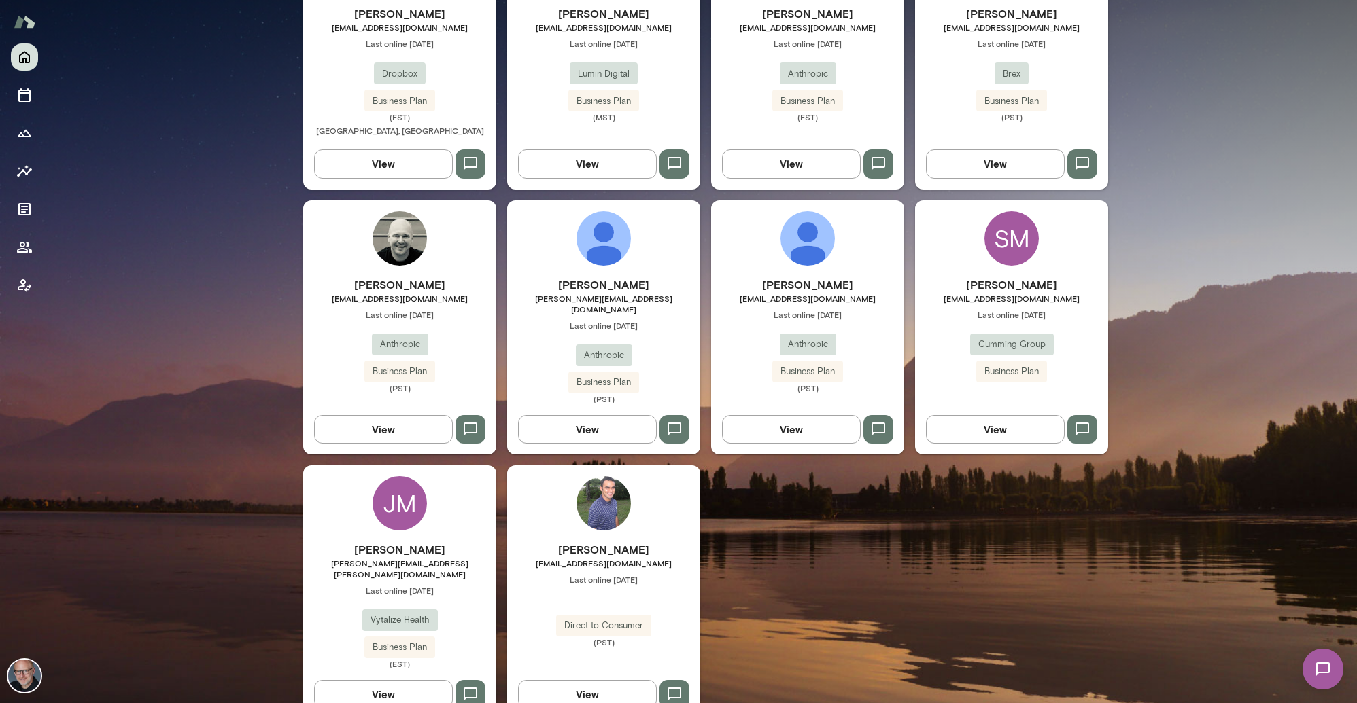 This screenshot has width=1357, height=703. Describe the element at coordinates (1011, 345) in the screenshot. I see `span: Cumming Group` at that location.